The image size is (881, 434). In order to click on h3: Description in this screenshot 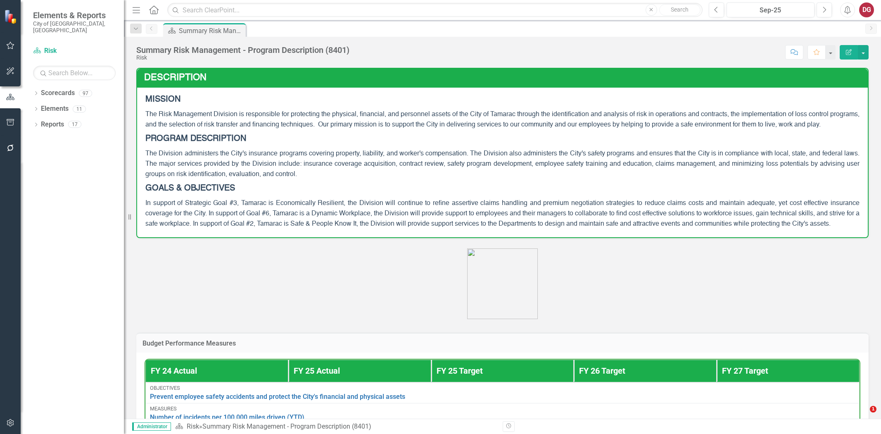, I will do `click(504, 78)`.